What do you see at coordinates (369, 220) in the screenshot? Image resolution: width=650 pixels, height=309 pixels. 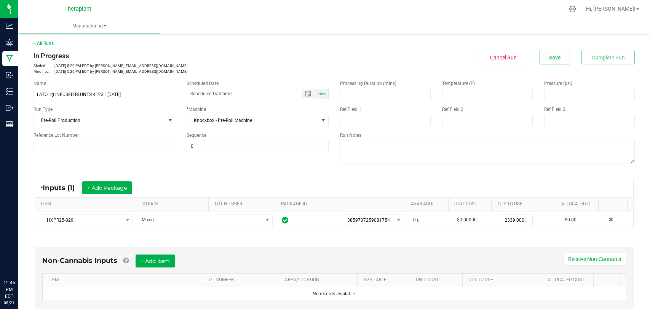 I see `span: 3859707259081754` at bounding box center [369, 220].